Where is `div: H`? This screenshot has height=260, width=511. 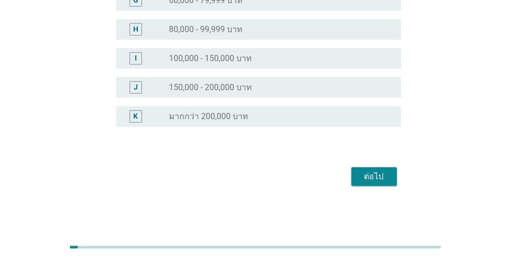
div: H is located at coordinates (136, 29).